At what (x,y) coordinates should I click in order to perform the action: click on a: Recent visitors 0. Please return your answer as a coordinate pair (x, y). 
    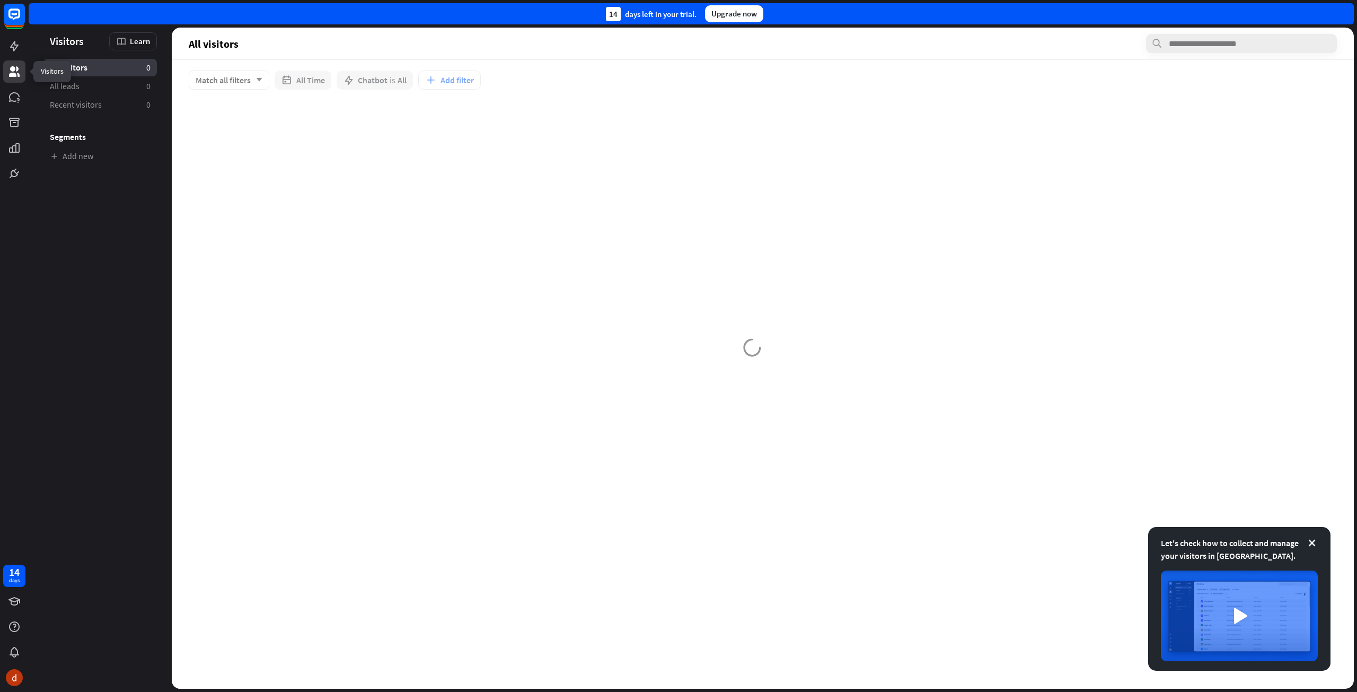
    Looking at the image, I should click on (100, 104).